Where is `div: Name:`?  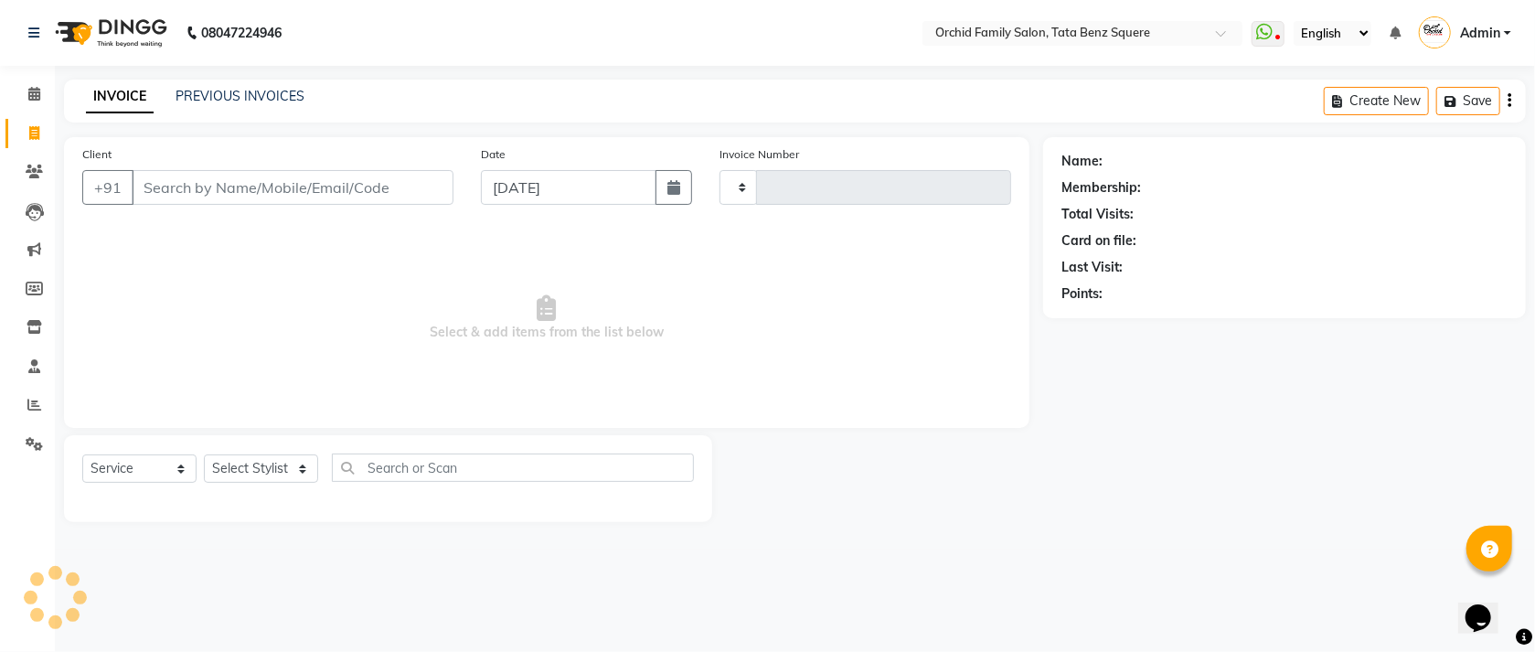
div: Name: is located at coordinates (1082, 161).